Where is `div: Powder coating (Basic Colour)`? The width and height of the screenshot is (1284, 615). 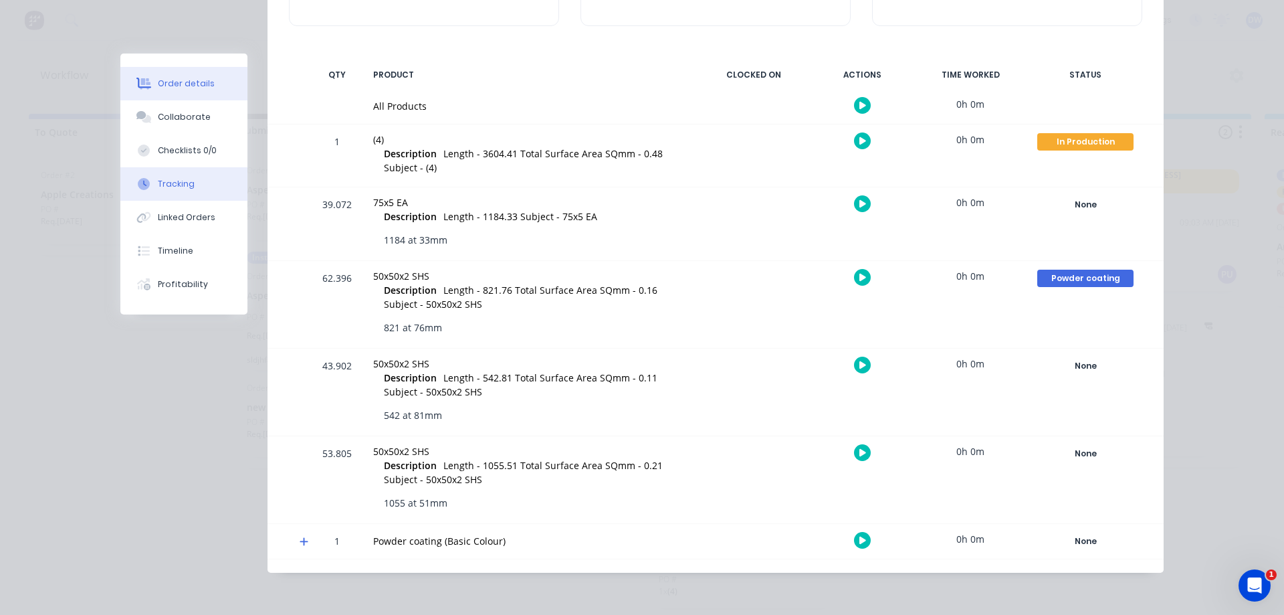
div: Powder coating (Basic Colour) is located at coordinates (530, 540).